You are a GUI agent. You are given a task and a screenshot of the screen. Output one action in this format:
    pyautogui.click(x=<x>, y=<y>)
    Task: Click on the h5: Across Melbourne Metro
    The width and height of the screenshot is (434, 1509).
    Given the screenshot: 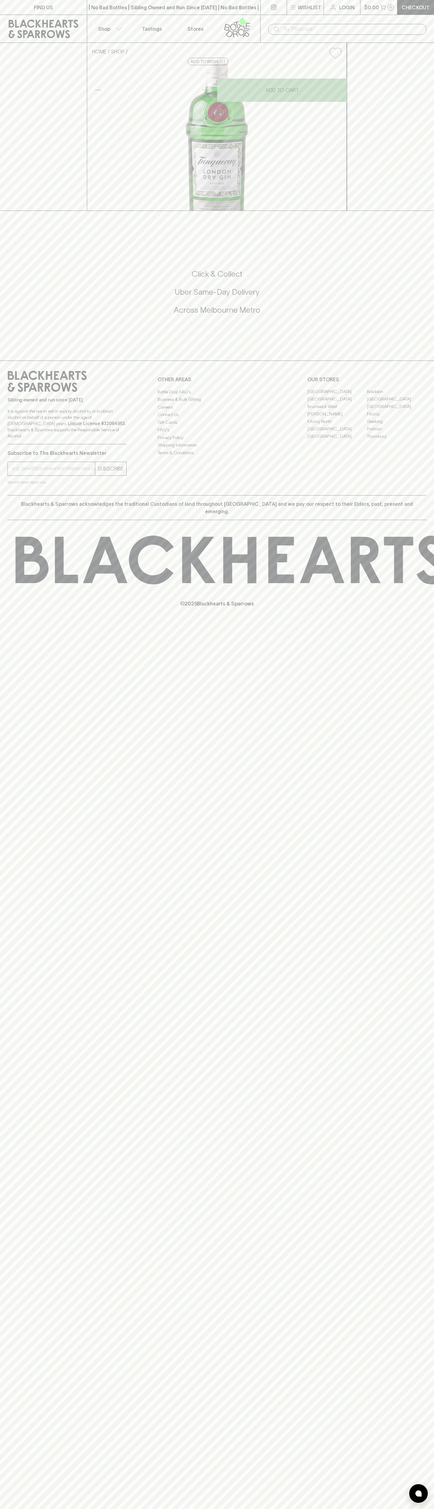 What is the action you would take?
    pyautogui.click(x=217, y=310)
    